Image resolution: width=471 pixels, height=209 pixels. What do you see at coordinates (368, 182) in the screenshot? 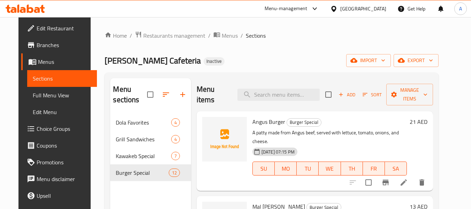
I see `span: Select to update` at bounding box center [368, 182].